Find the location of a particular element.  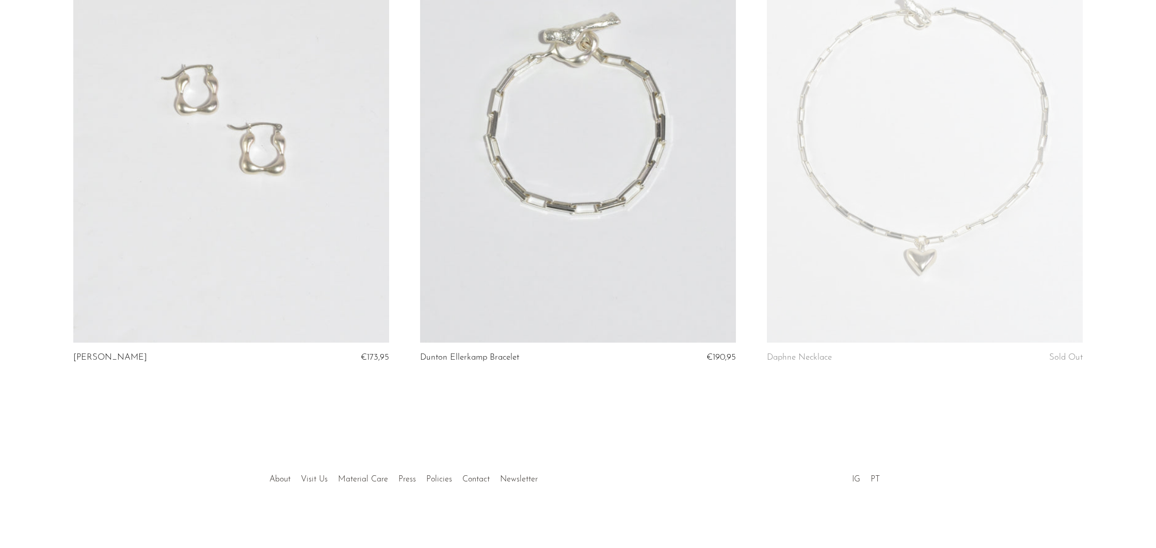

ul: Social Medias is located at coordinates (866, 477).